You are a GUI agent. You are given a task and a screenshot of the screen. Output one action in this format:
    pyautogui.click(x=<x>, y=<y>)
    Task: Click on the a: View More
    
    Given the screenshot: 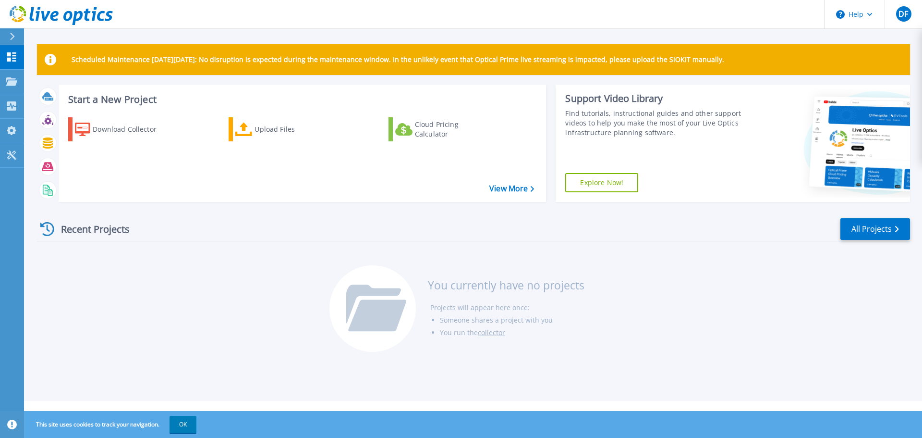 What is the action you would take?
    pyautogui.click(x=512, y=188)
    